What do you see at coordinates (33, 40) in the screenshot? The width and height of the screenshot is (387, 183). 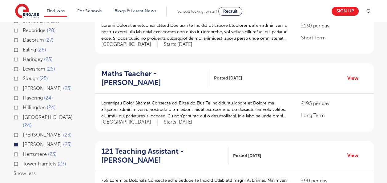 I see `span: Dacorum` at bounding box center [33, 40].